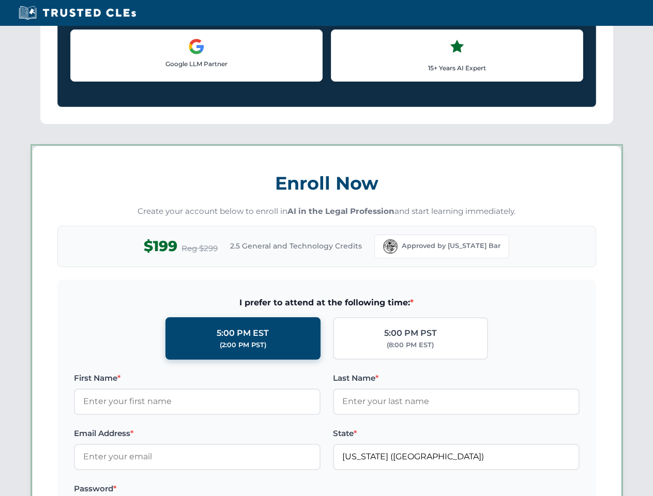  Describe the element at coordinates (200, 249) in the screenshot. I see `span: Reg $299` at that location.